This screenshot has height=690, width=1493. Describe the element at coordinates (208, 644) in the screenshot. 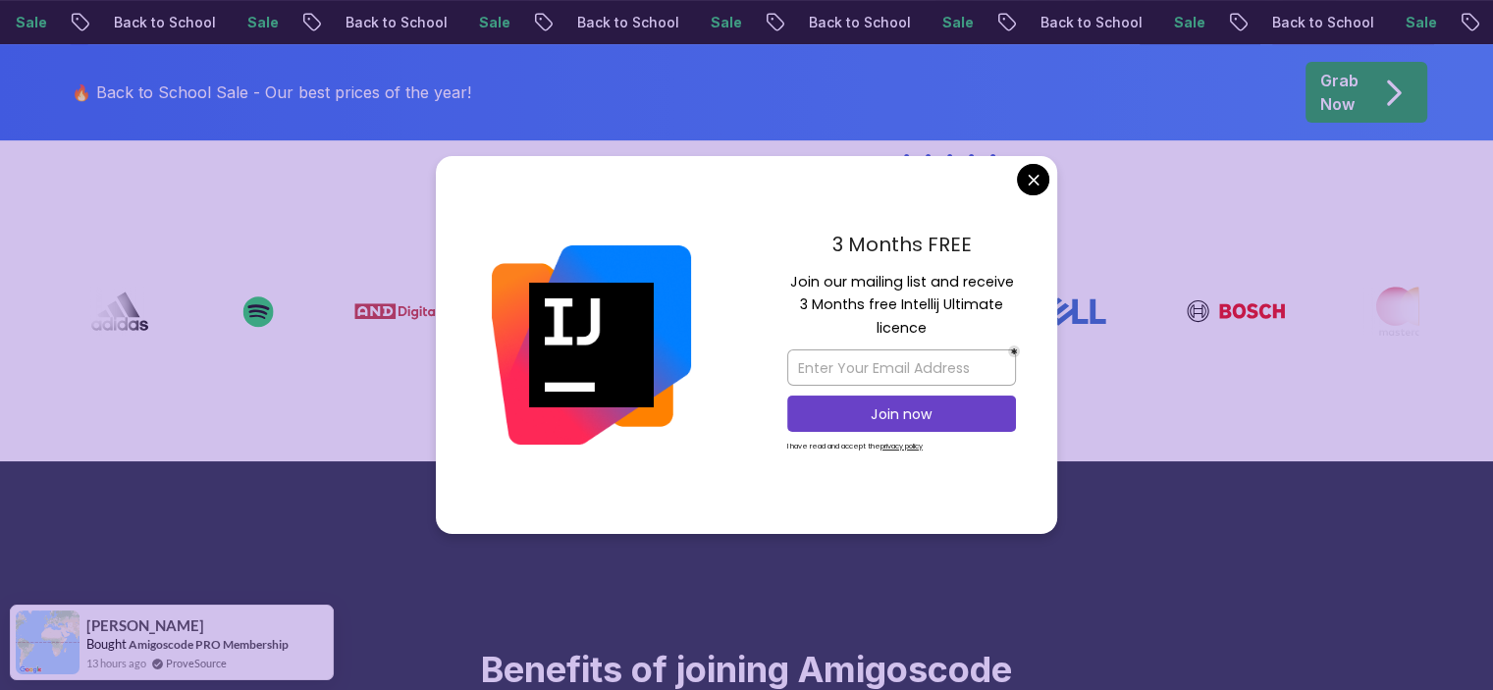

I see `a: Amigoscode PRO Membership` at that location.